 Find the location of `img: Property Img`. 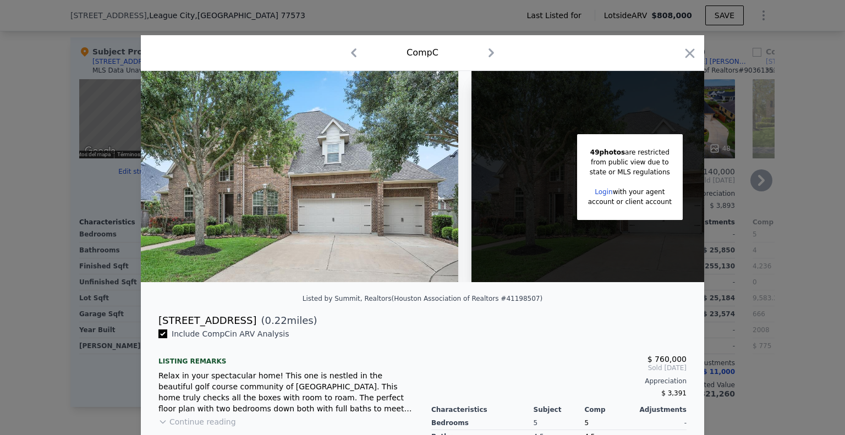

img: Property Img is located at coordinates (299, 177).